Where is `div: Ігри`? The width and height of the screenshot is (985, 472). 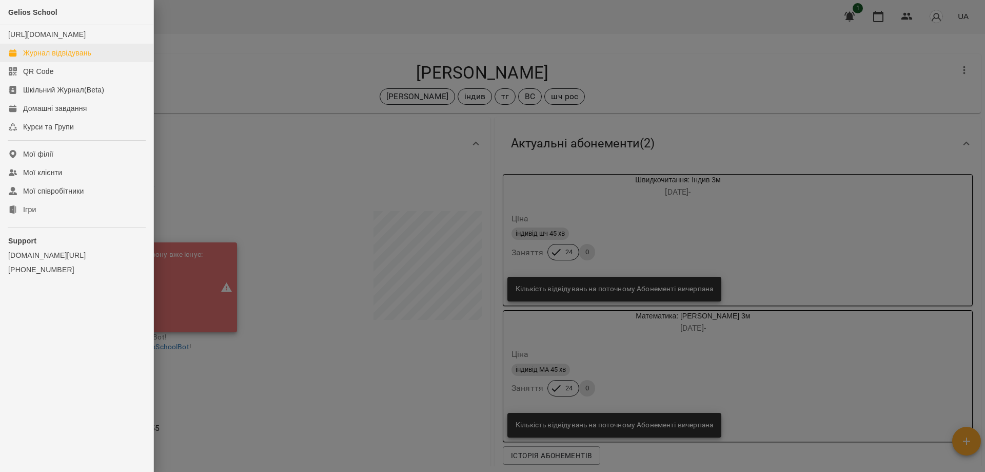
div: Ігри is located at coordinates (29, 209).